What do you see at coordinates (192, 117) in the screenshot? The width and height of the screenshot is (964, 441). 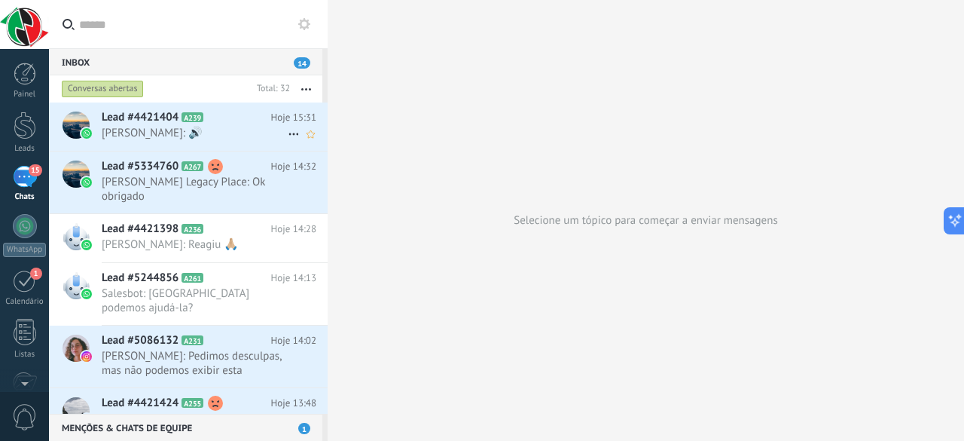 I see `span: A239` at bounding box center [192, 117].